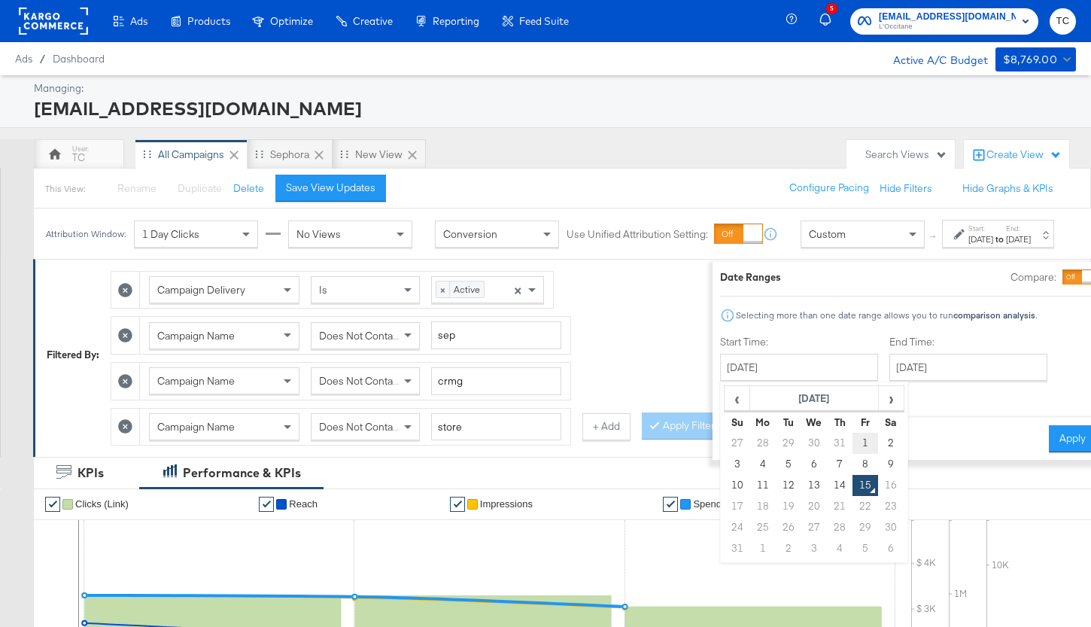 The image size is (1091, 627). Describe the element at coordinates (1035, 59) in the screenshot. I see `button: $8,769.00` at that location.